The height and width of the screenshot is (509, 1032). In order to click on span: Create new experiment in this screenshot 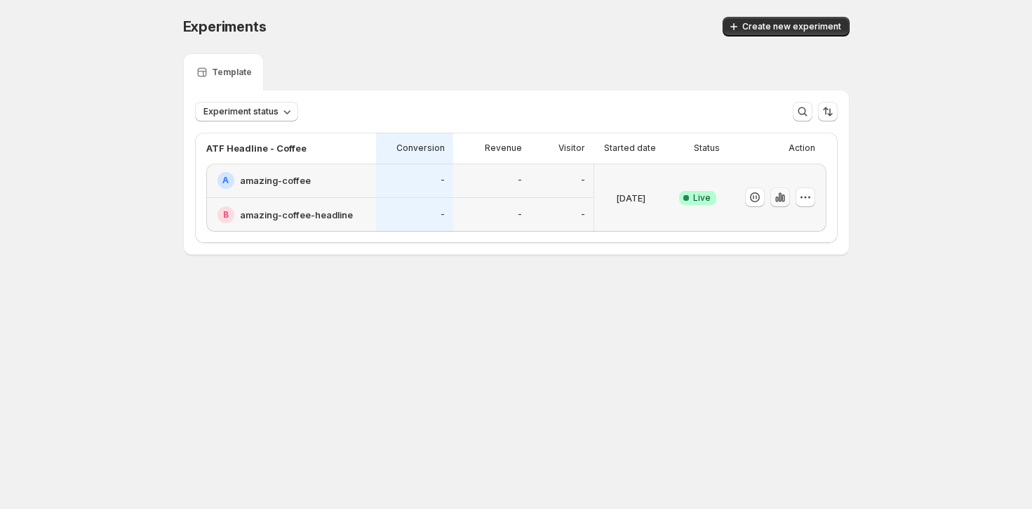, I will do `click(791, 27)`.